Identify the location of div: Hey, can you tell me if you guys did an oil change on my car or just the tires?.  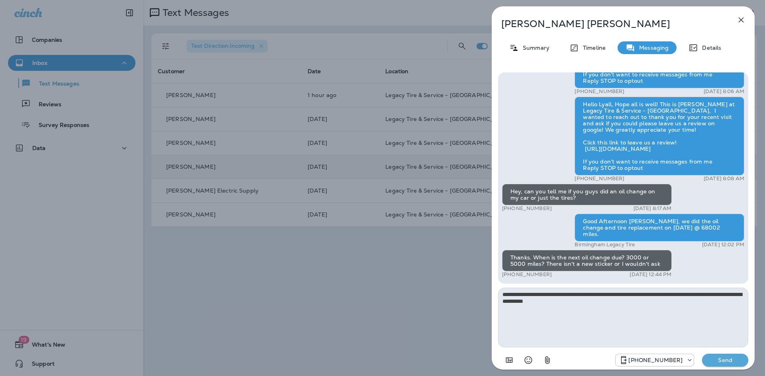
(587, 195).